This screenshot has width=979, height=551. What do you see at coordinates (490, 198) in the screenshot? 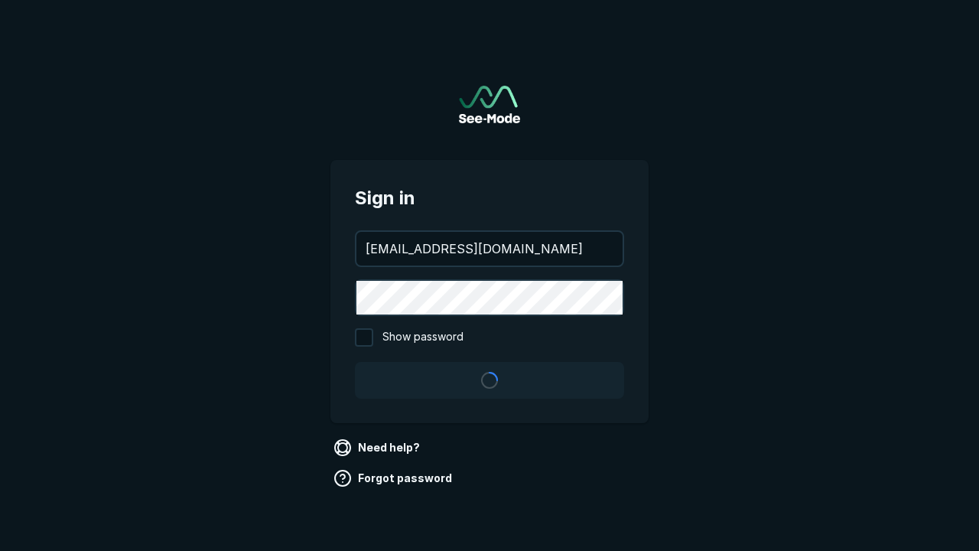
I see `span: Sign in` at bounding box center [490, 198].